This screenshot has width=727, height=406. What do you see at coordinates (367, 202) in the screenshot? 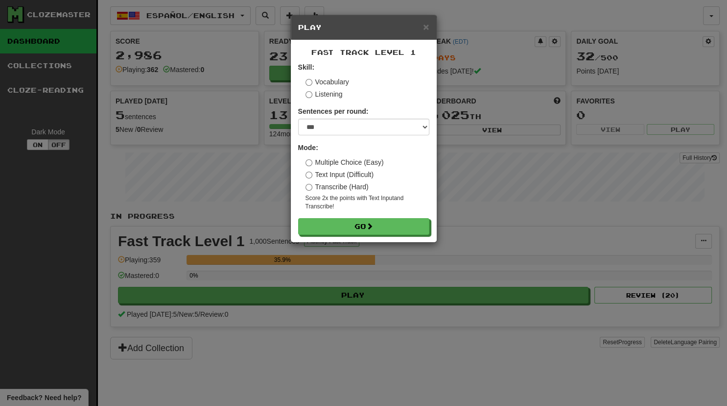
I see `small: Score 2x the points with Text Input and Transcribe !` at bounding box center [367, 202].